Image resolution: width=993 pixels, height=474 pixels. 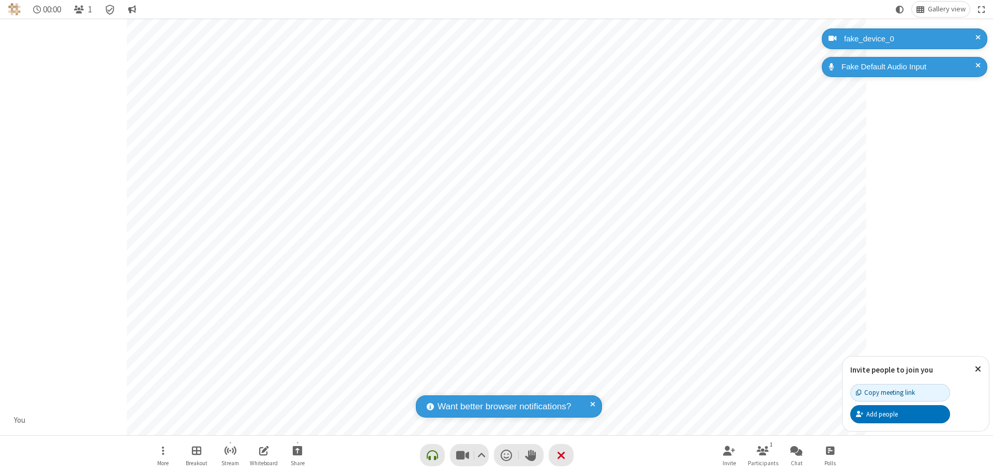 I want to click on button: Using system theme, so click(x=900, y=9).